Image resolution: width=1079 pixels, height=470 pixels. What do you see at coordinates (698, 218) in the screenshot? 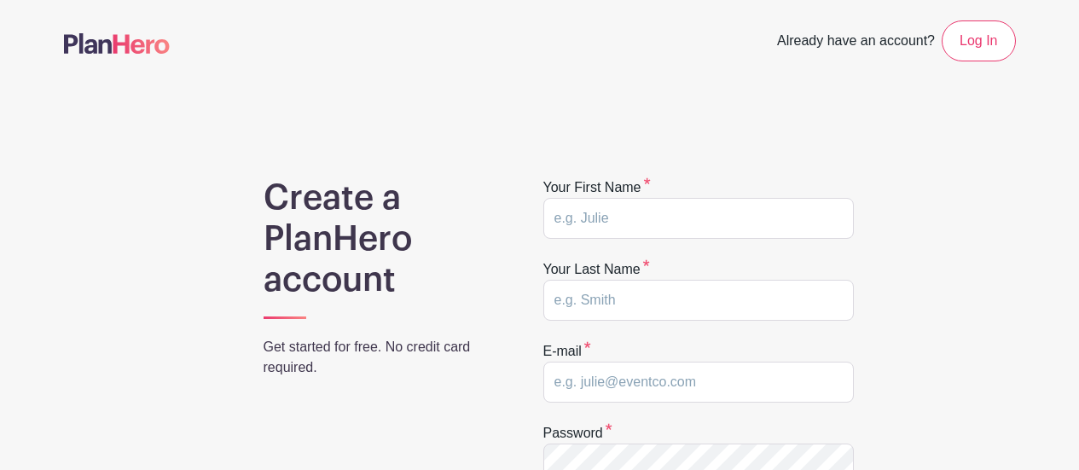
I see `input: e.g. Julie` at bounding box center [698, 218].